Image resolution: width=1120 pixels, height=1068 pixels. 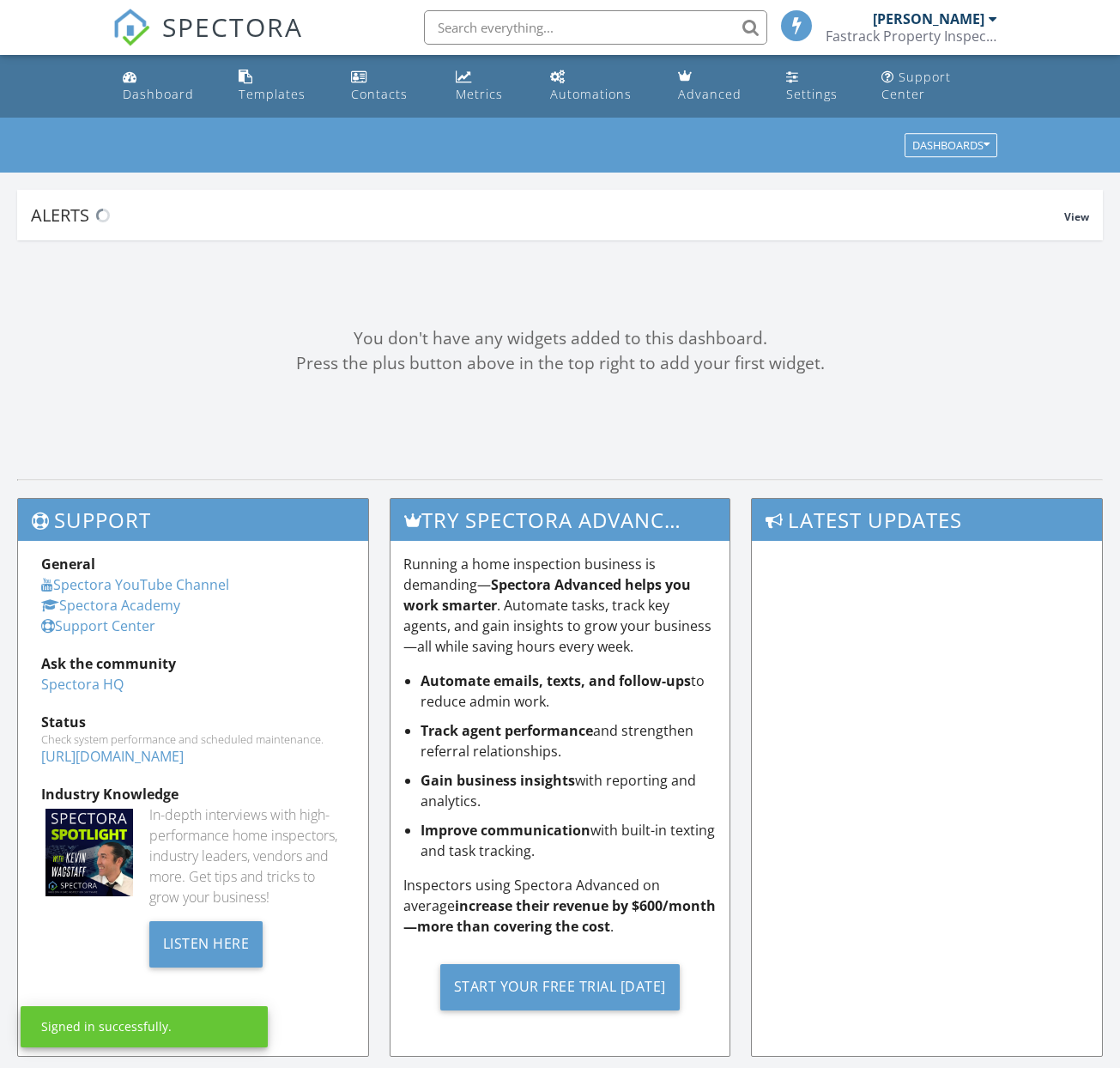 I want to click on span: View, so click(x=1077, y=216).